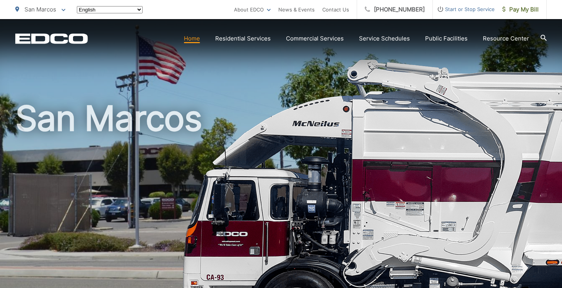  What do you see at coordinates (52, 39) in the screenshot?
I see `a: EDCD logo. Return to the homepage.` at bounding box center [52, 39].